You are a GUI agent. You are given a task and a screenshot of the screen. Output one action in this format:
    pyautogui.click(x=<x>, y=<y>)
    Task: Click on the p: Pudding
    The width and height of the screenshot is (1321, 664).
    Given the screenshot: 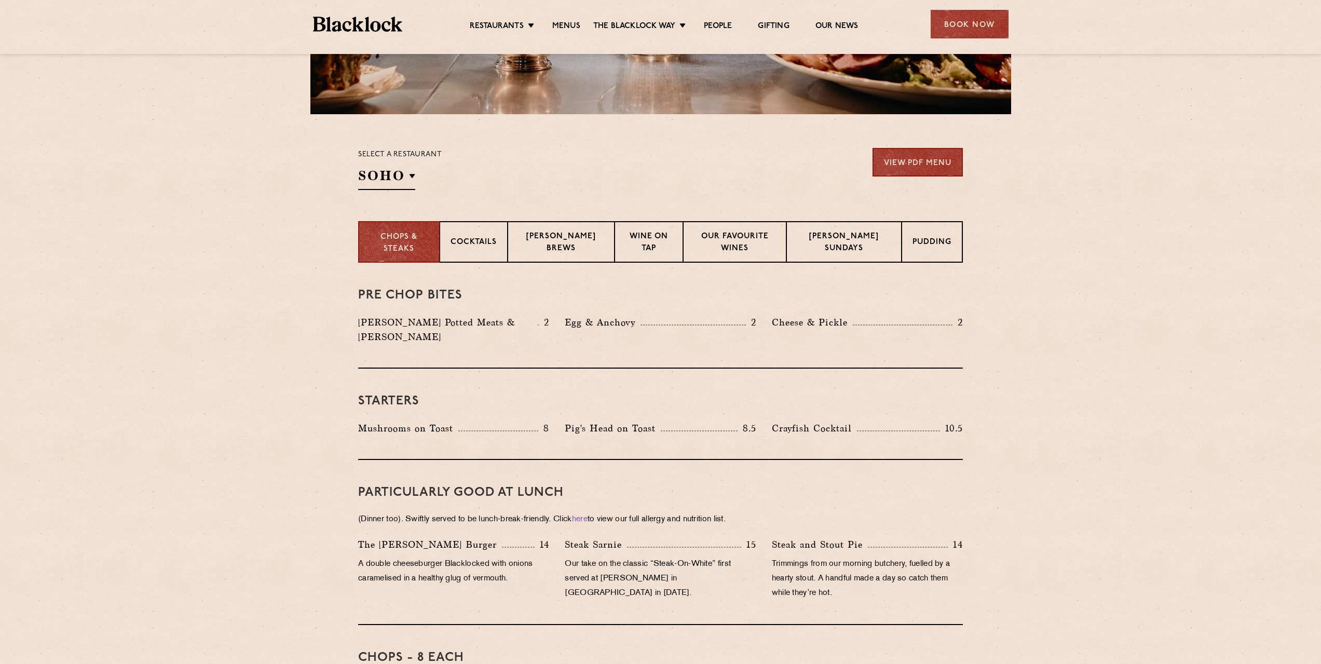 What is the action you would take?
    pyautogui.click(x=931, y=243)
    